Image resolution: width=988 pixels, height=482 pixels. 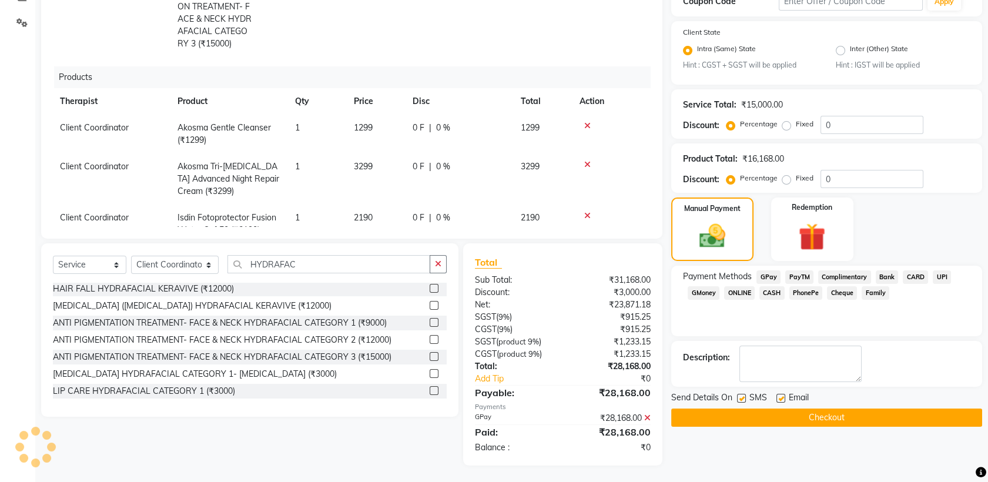 What do you see at coordinates (704, 293) in the screenshot?
I see `span: GMoney` at bounding box center [704, 293].